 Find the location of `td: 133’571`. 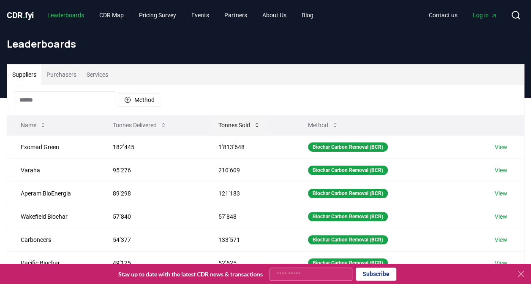

td: 133’571 is located at coordinates (249, 240).